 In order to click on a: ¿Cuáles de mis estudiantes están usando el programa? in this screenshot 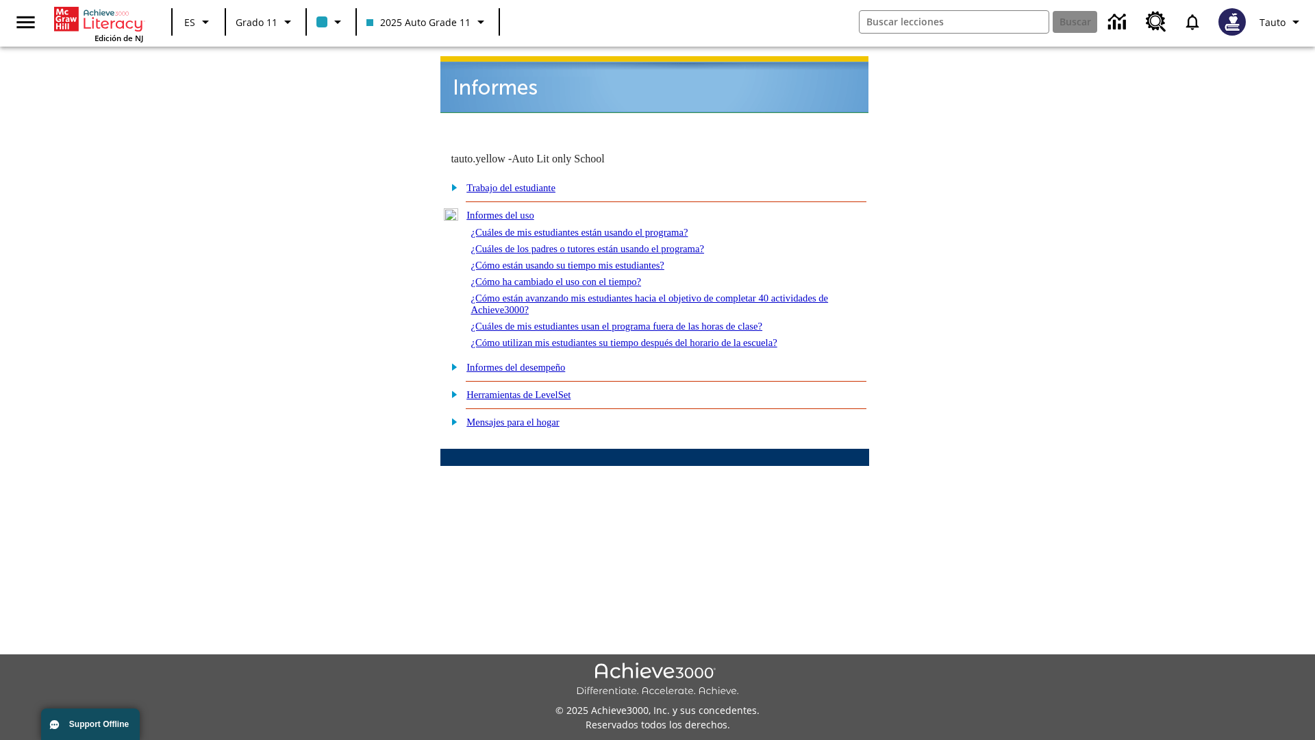, I will do `click(579, 232)`.